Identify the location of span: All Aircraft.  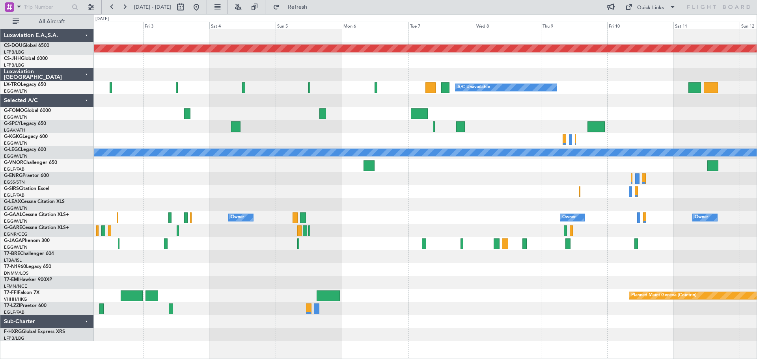
(52, 22).